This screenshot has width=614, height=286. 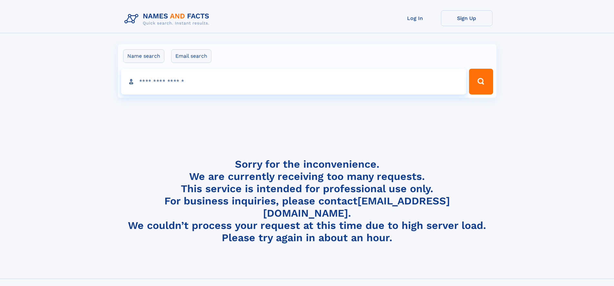 I want to click on a: Log In, so click(x=415, y=18).